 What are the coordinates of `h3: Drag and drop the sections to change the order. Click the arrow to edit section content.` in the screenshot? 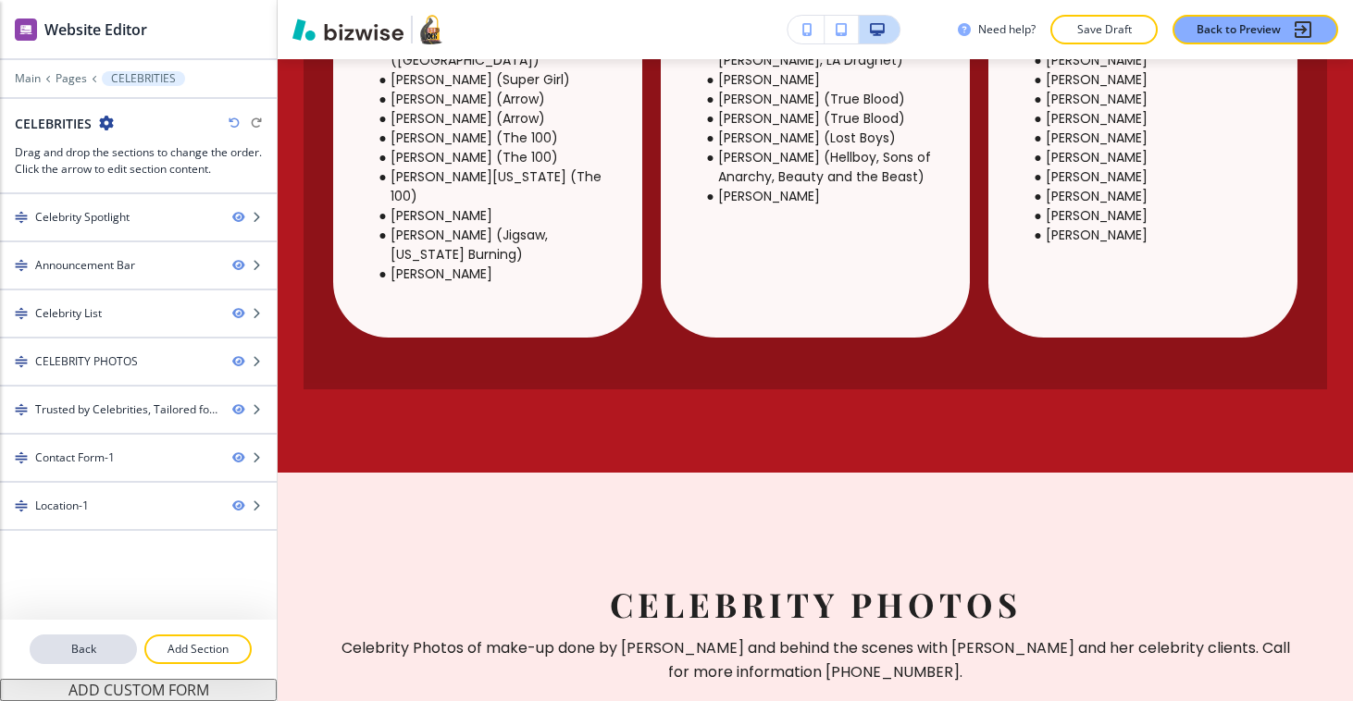 It's located at (138, 161).